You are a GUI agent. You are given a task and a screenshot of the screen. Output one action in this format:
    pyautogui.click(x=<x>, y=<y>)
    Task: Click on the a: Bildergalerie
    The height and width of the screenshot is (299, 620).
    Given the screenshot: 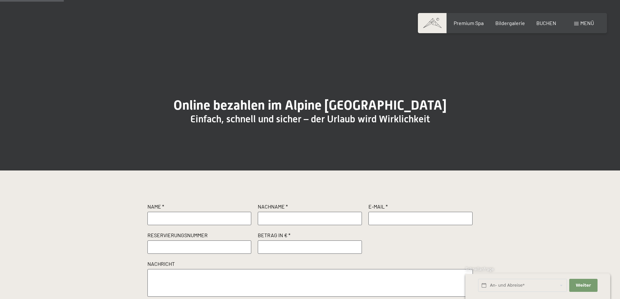 What is the action you would take?
    pyautogui.click(x=510, y=23)
    